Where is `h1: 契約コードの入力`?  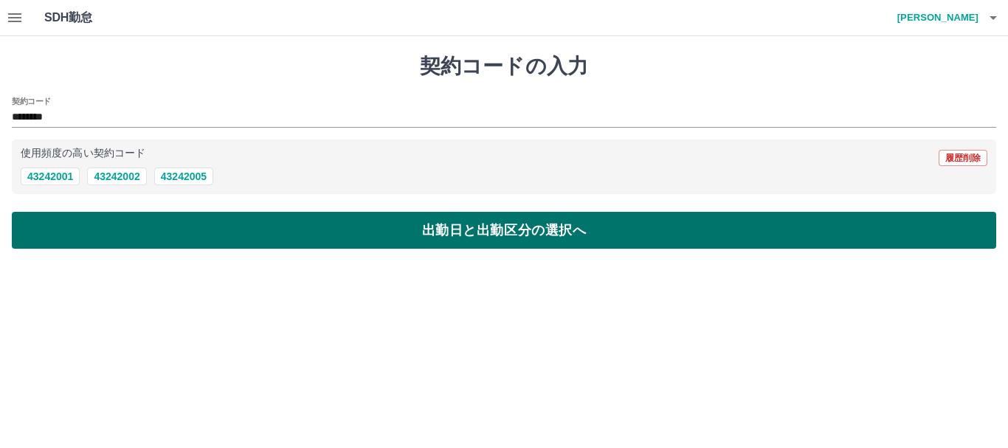 h1: 契約コードの入力 is located at coordinates (504, 66).